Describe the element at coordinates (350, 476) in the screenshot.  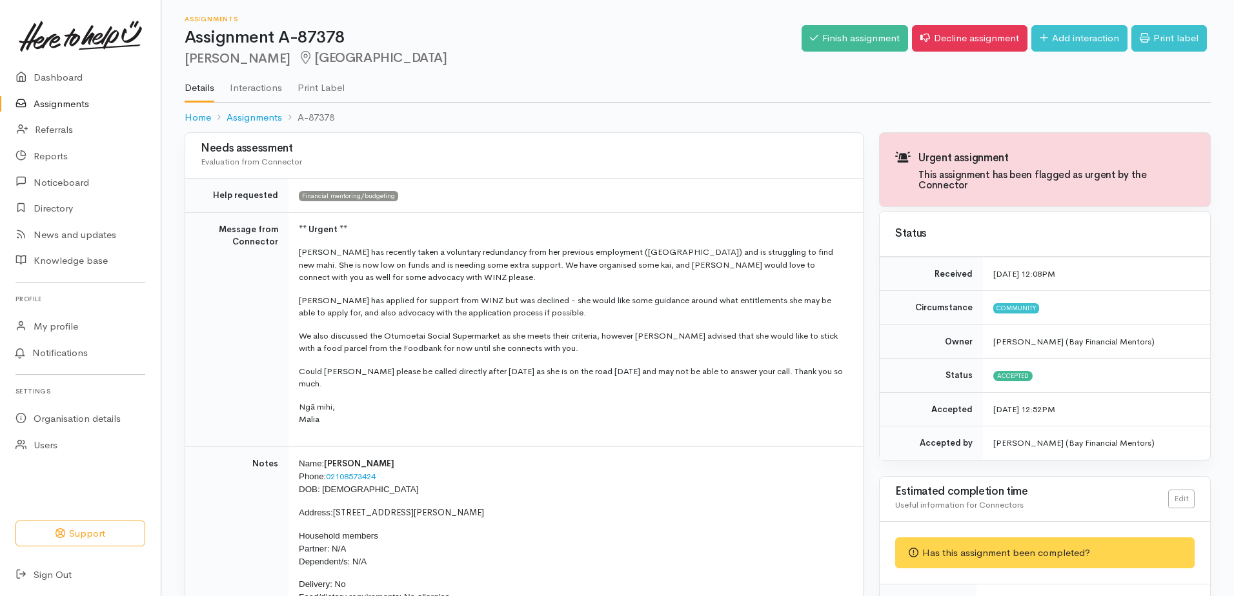
I see `a: 02108573424` at that location.